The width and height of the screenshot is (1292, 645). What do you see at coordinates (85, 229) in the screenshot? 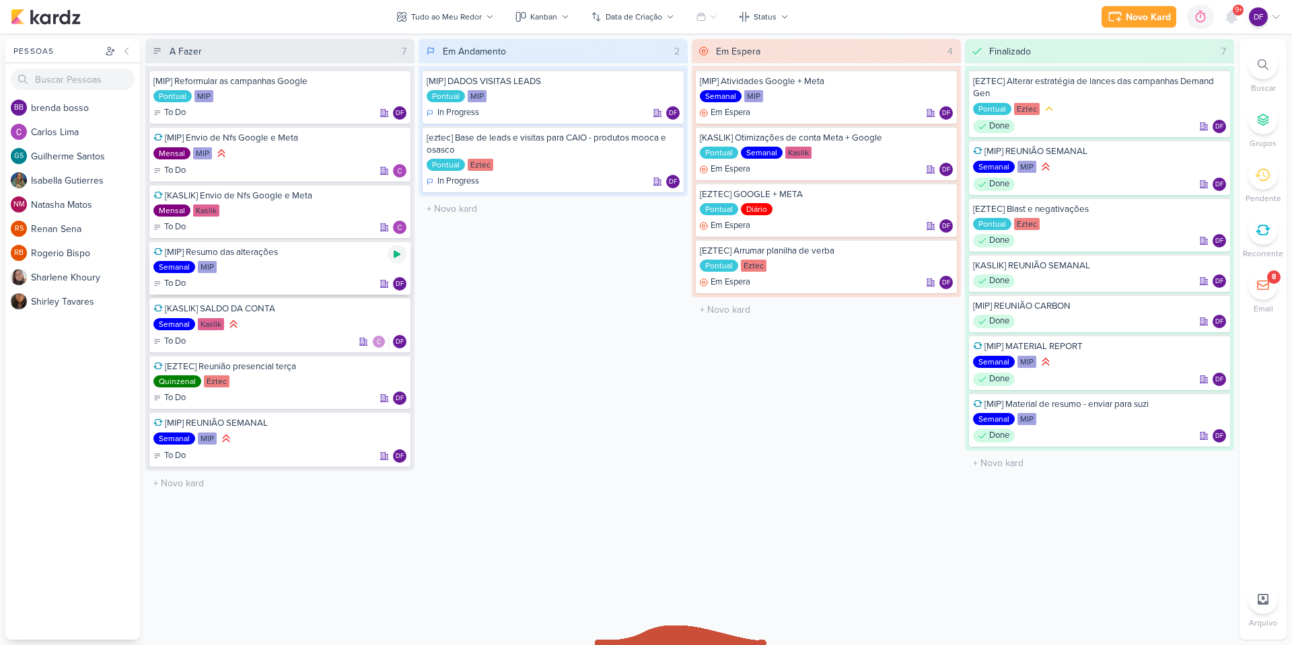
I see `div: R e n a n S e n a` at bounding box center [85, 229].